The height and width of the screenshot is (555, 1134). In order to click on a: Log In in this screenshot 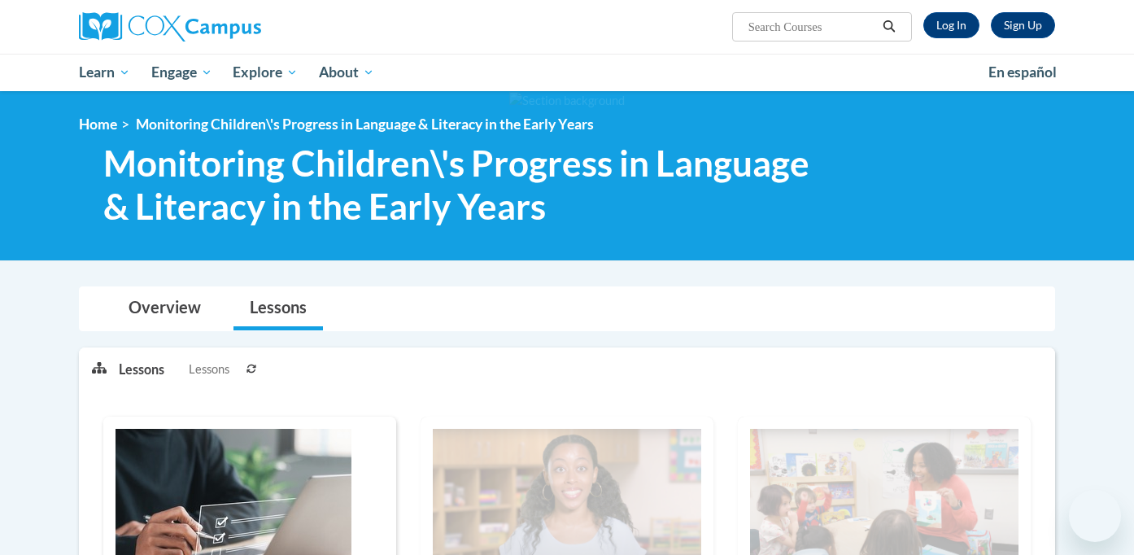, I will do `click(951, 25)`.